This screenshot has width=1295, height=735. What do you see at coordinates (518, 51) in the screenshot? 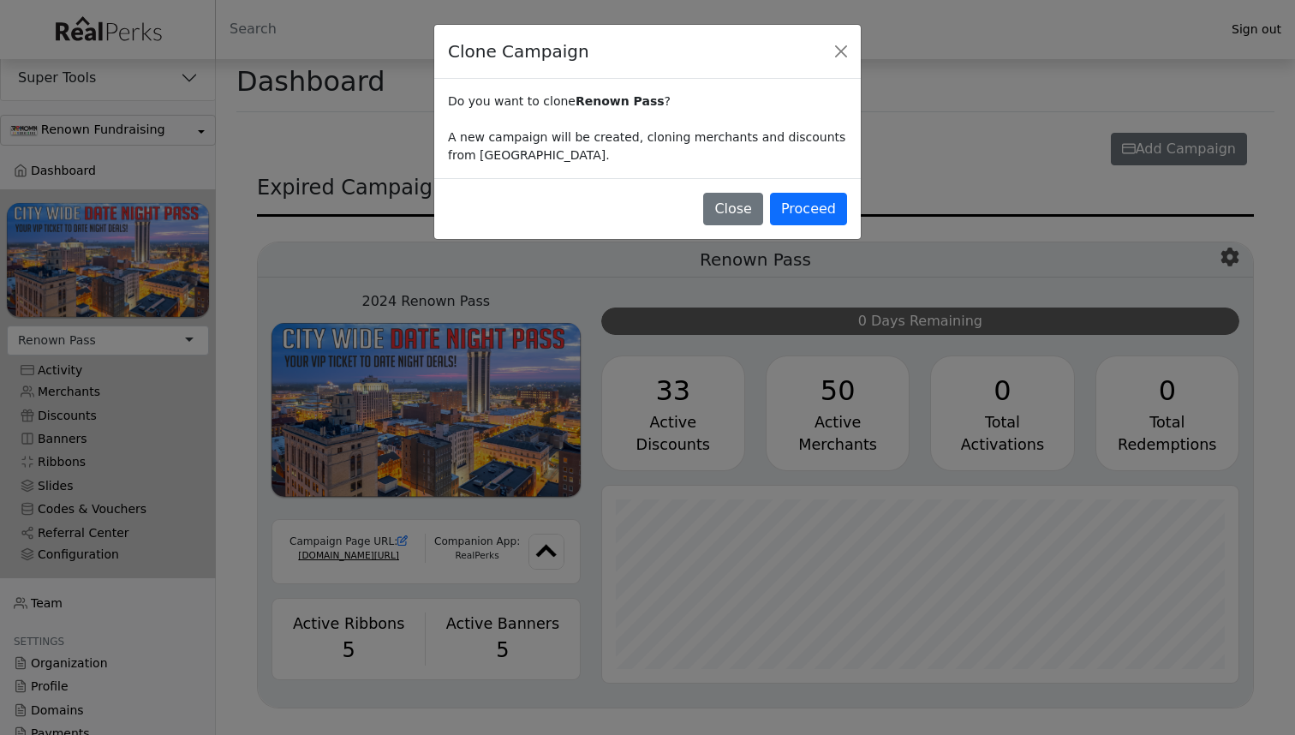
I see `h5: Clone Campaign` at bounding box center [518, 51].